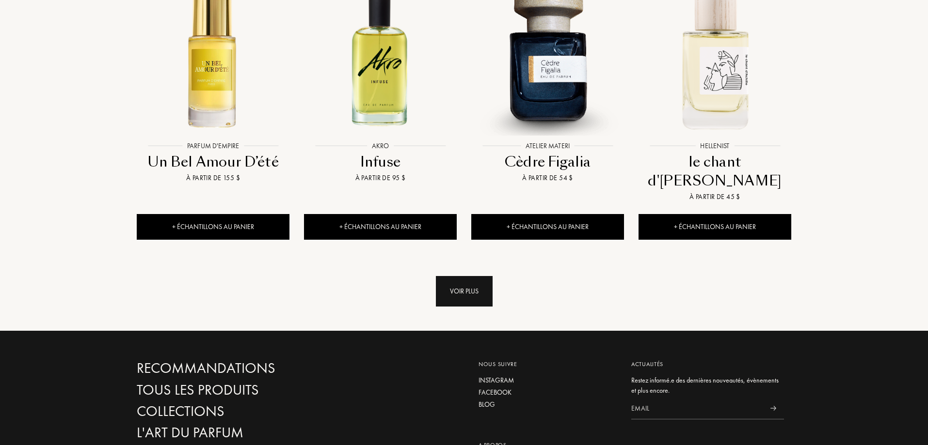 The image size is (928, 445). What do you see at coordinates (241, 390) in the screenshot?
I see `a: Tous les produits` at bounding box center [241, 390].